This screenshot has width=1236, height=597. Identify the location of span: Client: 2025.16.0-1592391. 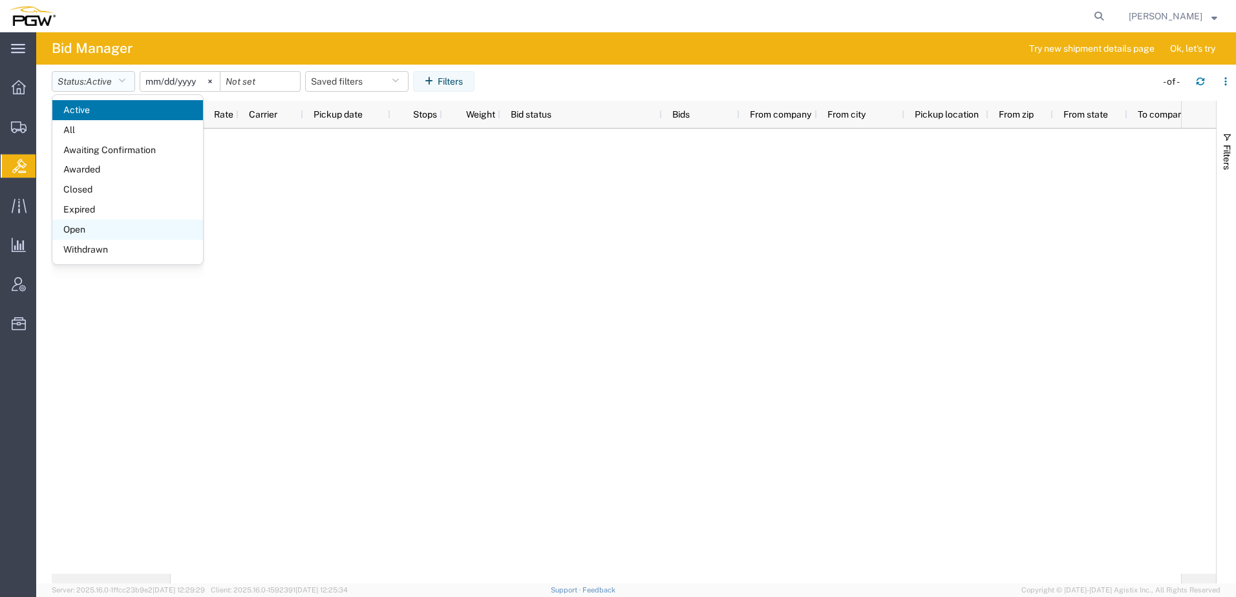
(279, 590).